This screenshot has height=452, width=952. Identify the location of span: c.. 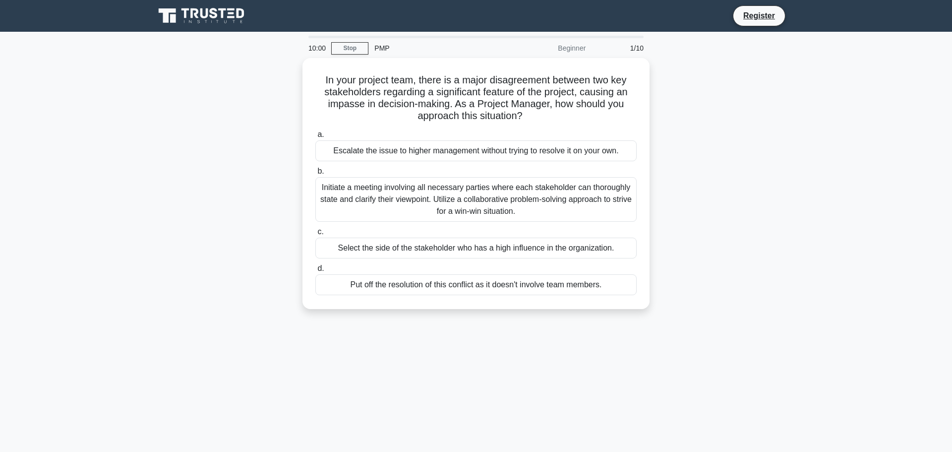
(320, 231).